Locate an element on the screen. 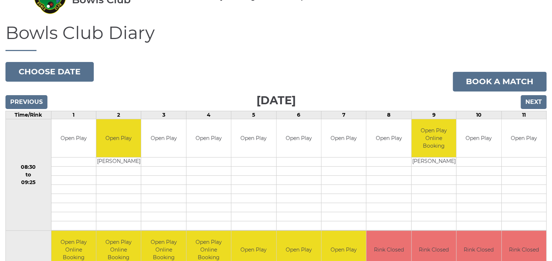 The image size is (552, 261). button: Choose date is located at coordinates (50, 72).